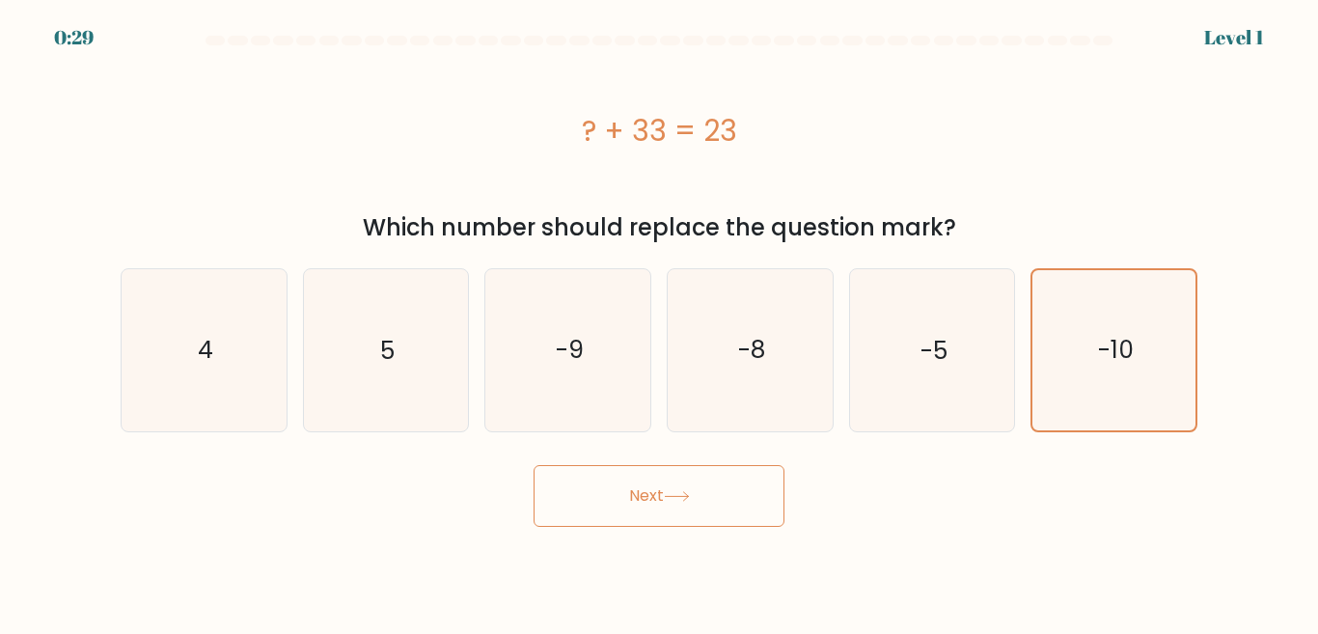 The width and height of the screenshot is (1318, 634). Describe the element at coordinates (934, 349) in the screenshot. I see `text: -5` at that location.